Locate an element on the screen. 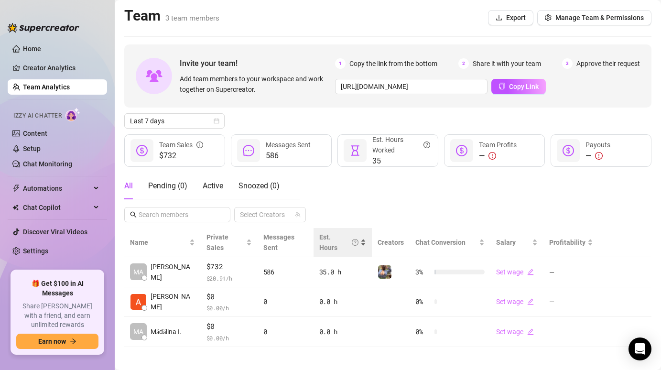 This screenshot has height=370, width=661. span: Salary is located at coordinates (505, 242).